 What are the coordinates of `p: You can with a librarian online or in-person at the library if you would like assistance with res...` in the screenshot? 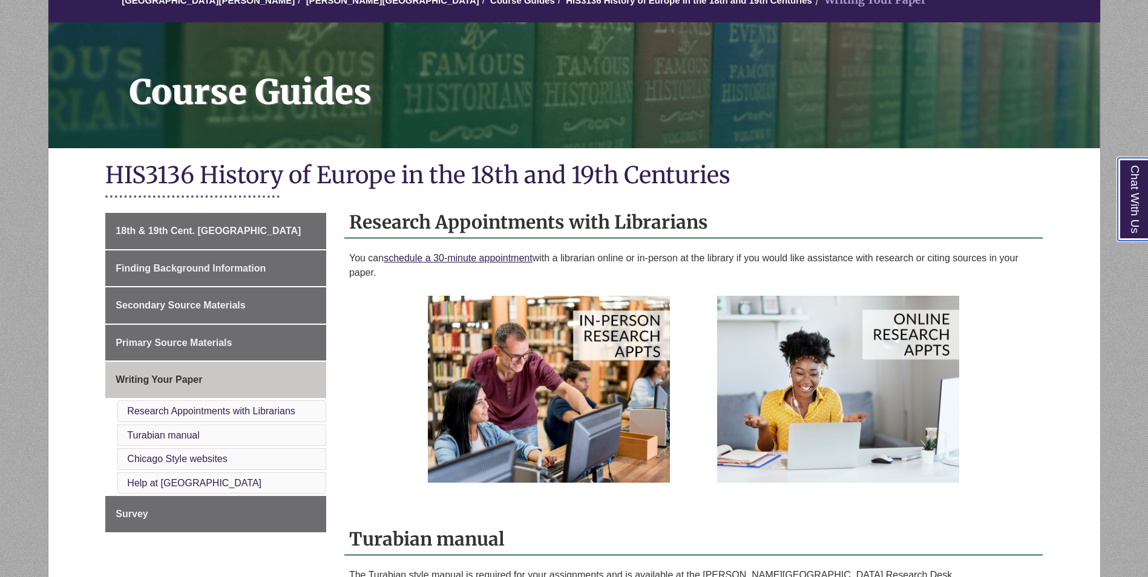 It's located at (693, 266).